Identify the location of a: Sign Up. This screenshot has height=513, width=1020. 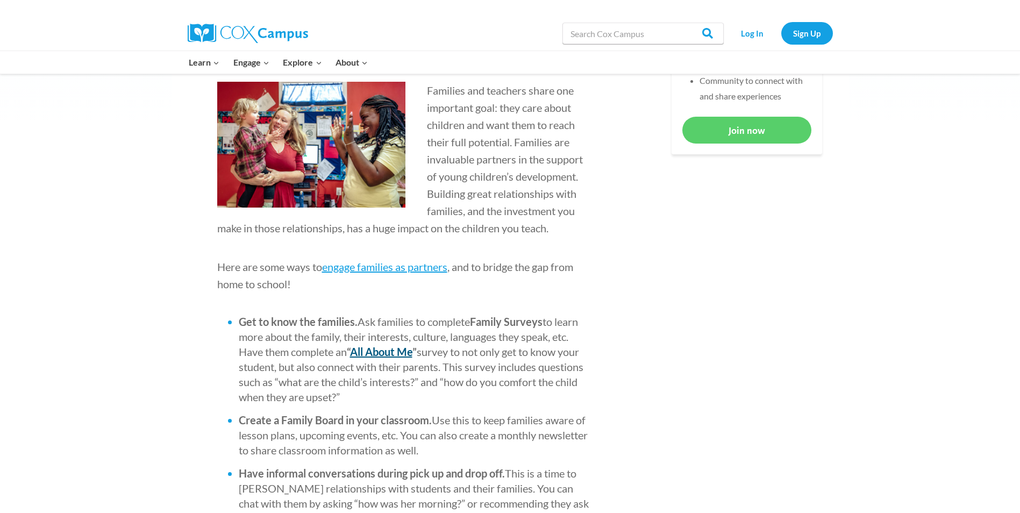
(807, 33).